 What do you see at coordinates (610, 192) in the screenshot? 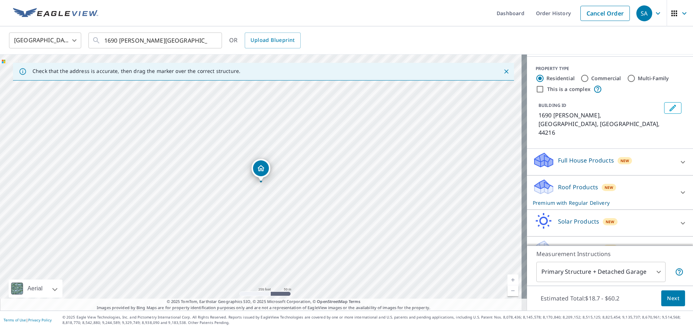
I see `div: Roof ProductsNewPremium with Regular Delivery` at bounding box center [610, 192].